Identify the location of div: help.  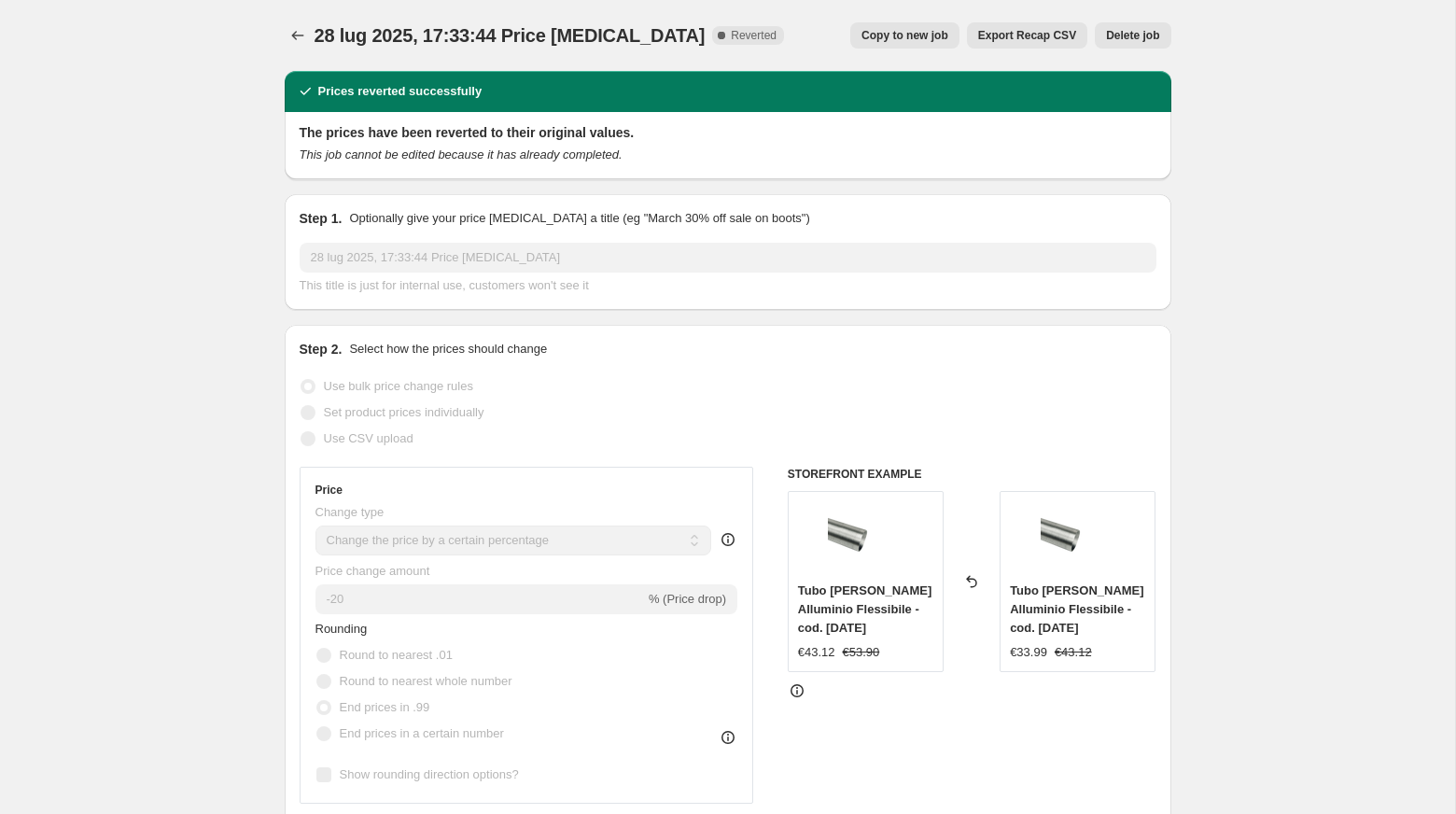
(728, 539).